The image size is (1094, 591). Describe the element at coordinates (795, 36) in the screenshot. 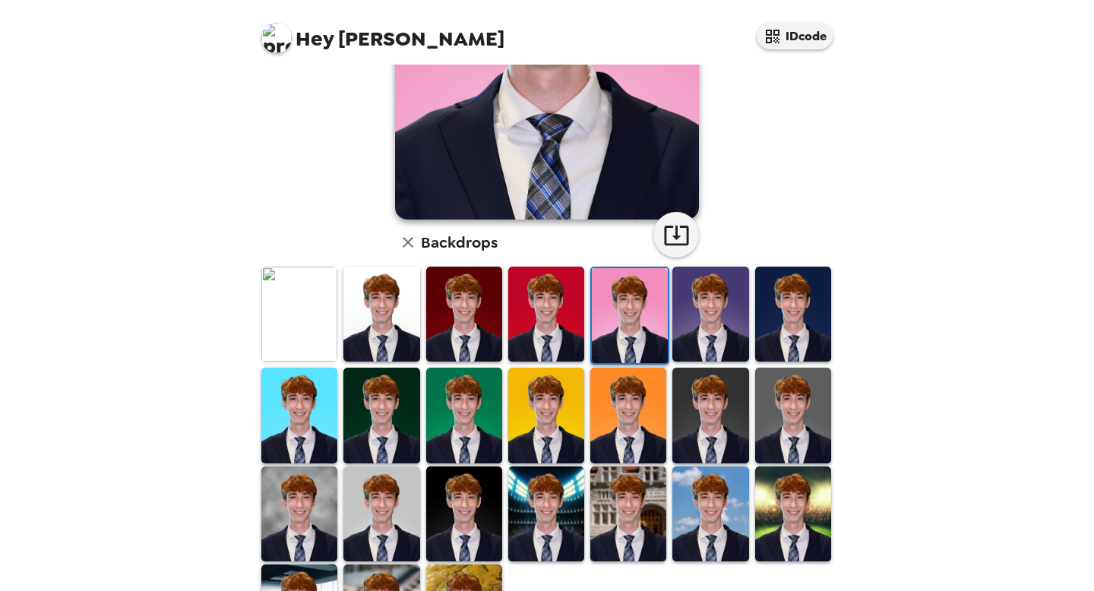

I see `button: IDcode` at that location.